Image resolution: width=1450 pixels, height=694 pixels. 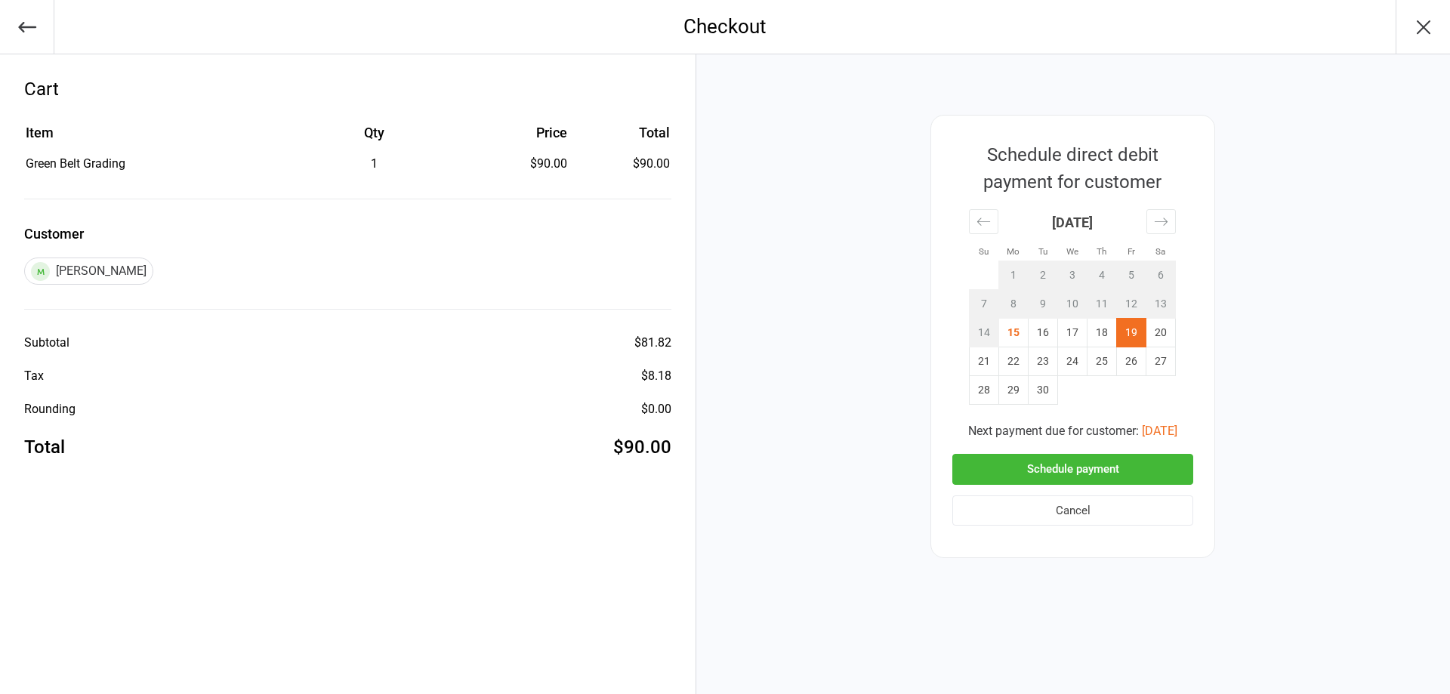 What do you see at coordinates (347, 233) in the screenshot?
I see `label: Customer` at bounding box center [347, 233].